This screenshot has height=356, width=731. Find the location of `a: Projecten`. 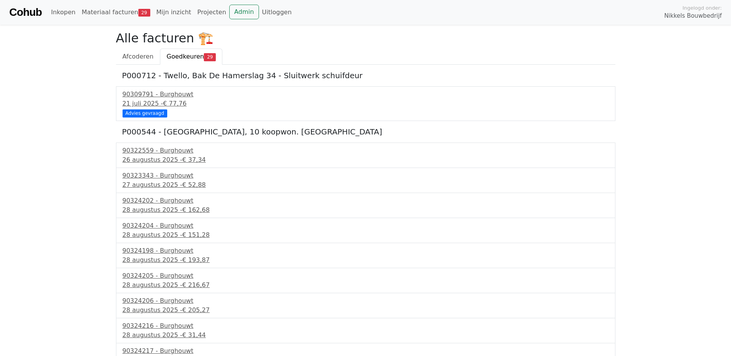

a: Projecten is located at coordinates (212, 12).